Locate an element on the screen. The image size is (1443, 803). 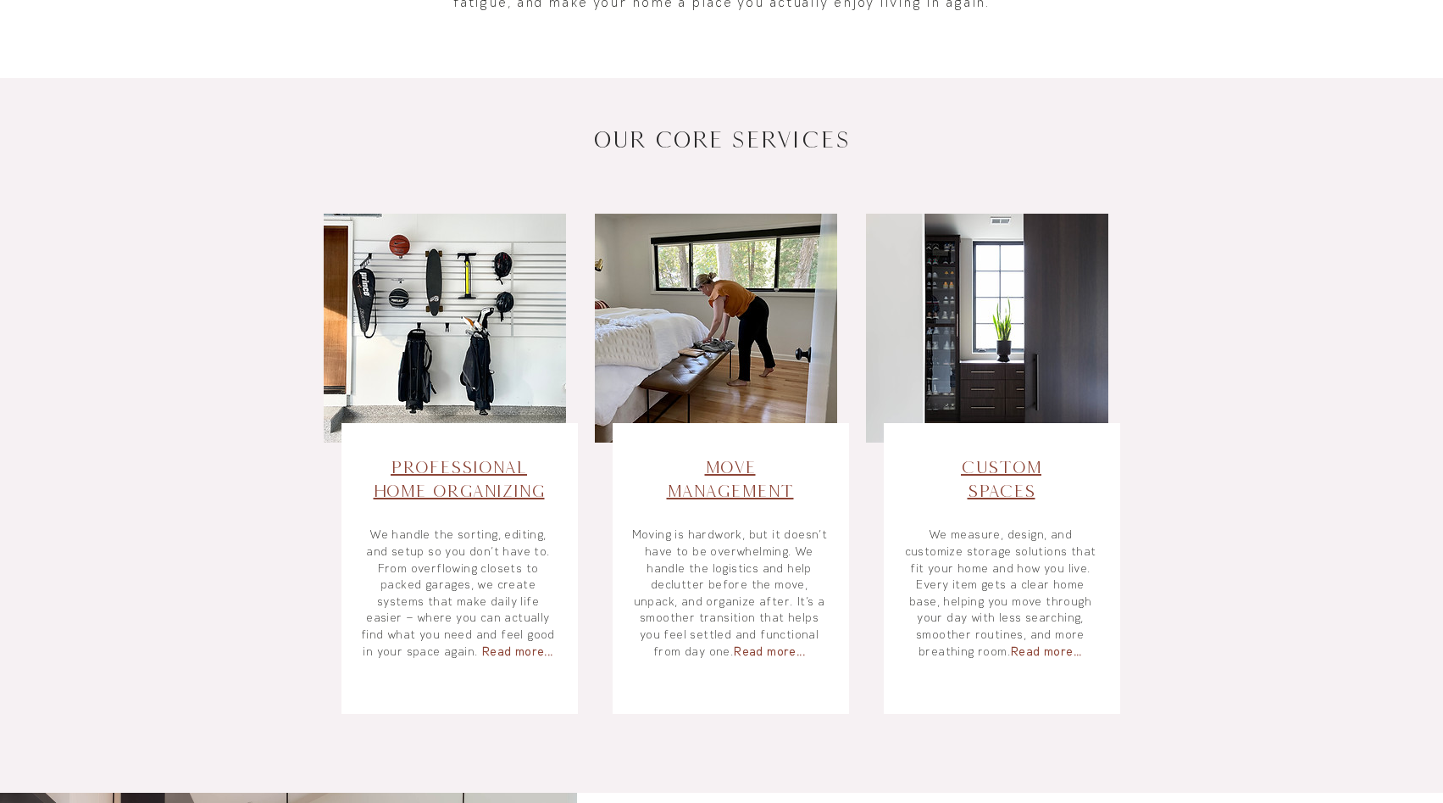
img: Home organizer measuring shelves and planning custom storage layout for a family room in Portland is located at coordinates (987, 328).